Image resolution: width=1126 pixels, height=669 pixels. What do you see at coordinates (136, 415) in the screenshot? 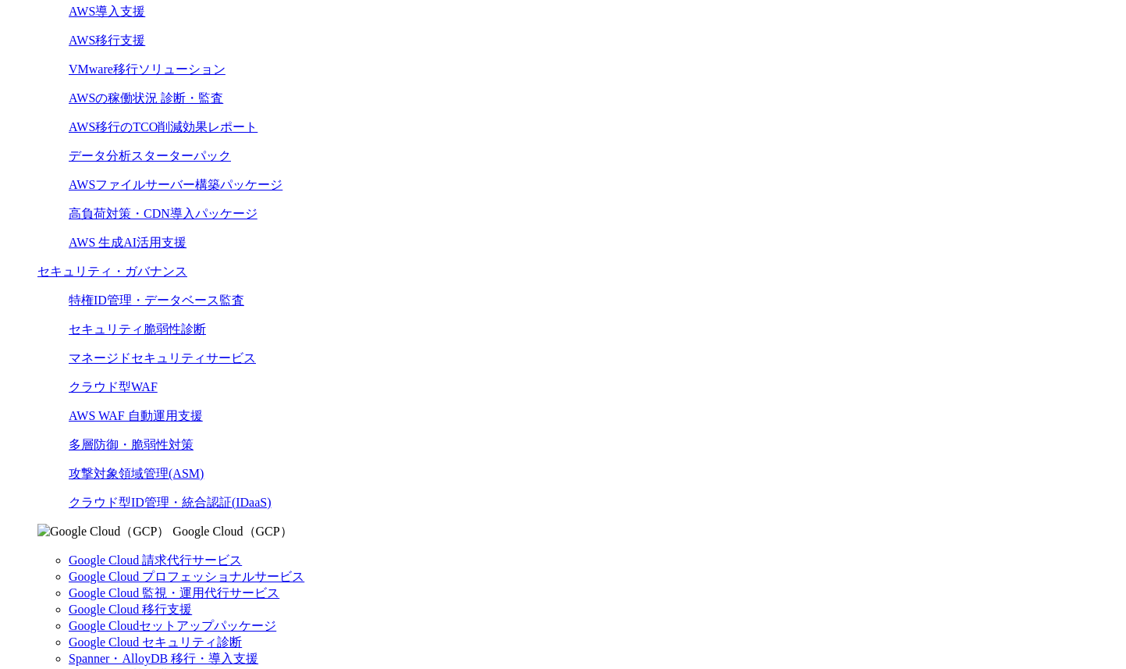
I see `a: AWS WAF 自動運用支援` at bounding box center [136, 415].